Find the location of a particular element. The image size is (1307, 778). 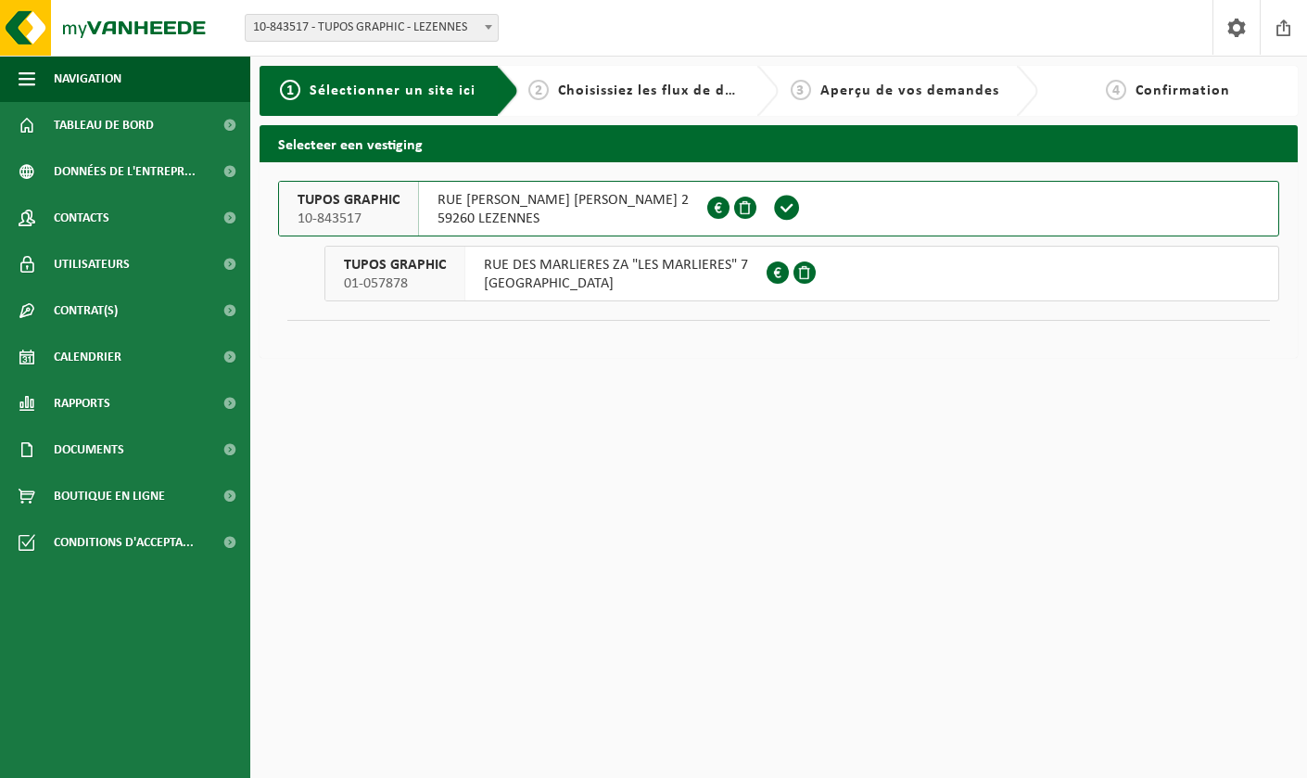

span: 4 is located at coordinates (1116, 90).